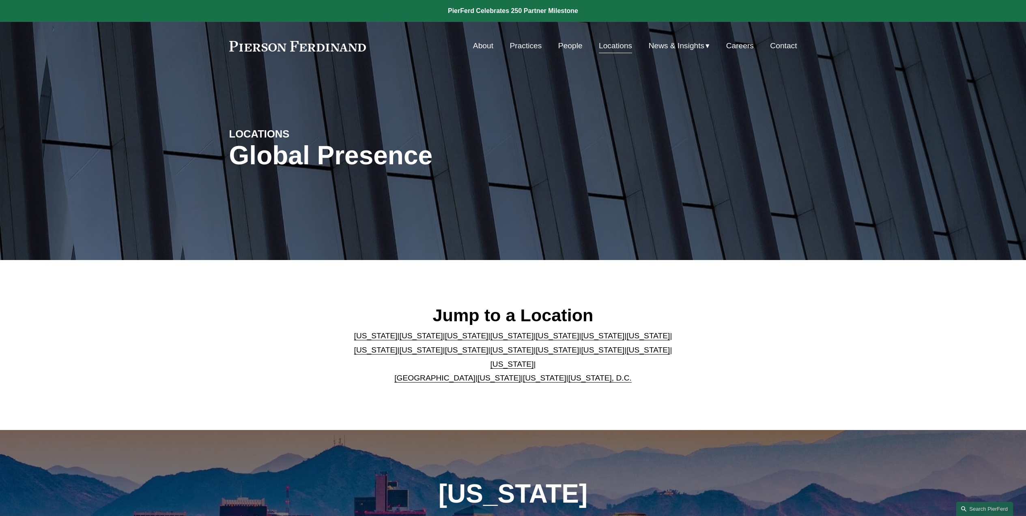 This screenshot has width=1026, height=516. I want to click on a: Search this site, so click(985, 509).